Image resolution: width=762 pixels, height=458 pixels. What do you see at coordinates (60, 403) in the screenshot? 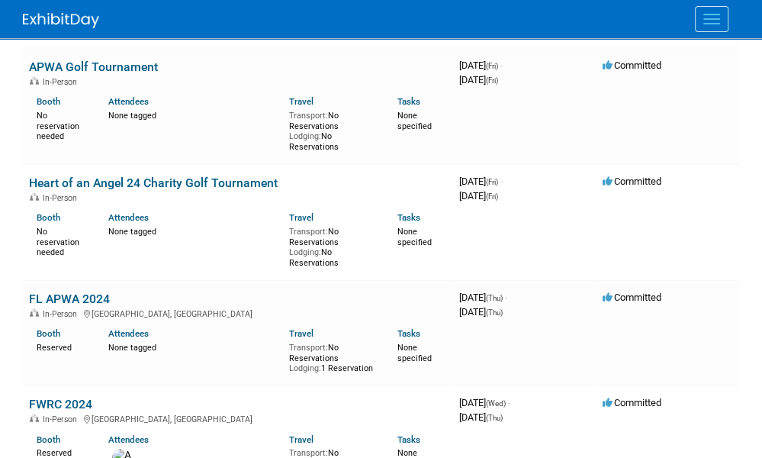
I see `a: FWRC 2024` at bounding box center [60, 403].